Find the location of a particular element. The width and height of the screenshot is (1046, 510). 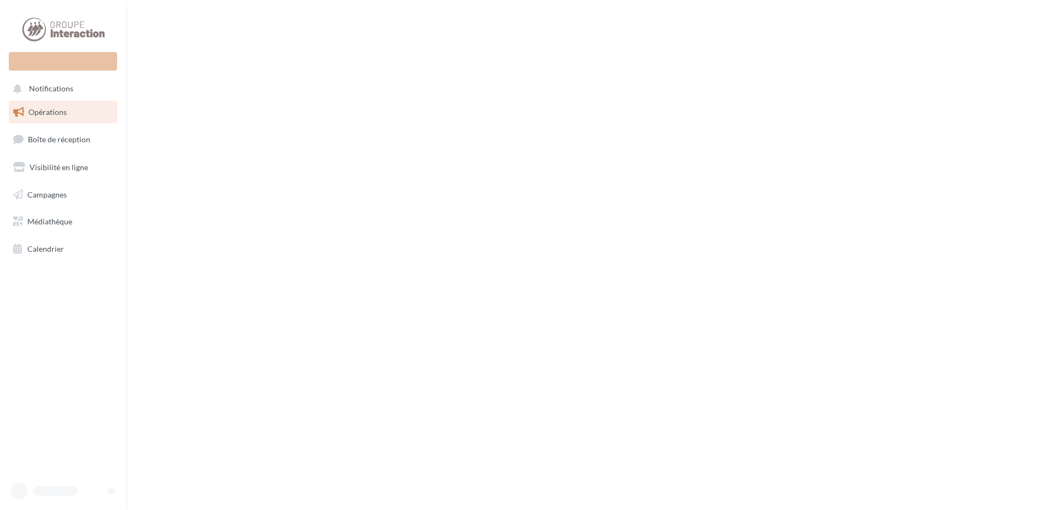

span: Campagnes is located at coordinates (47, 194).